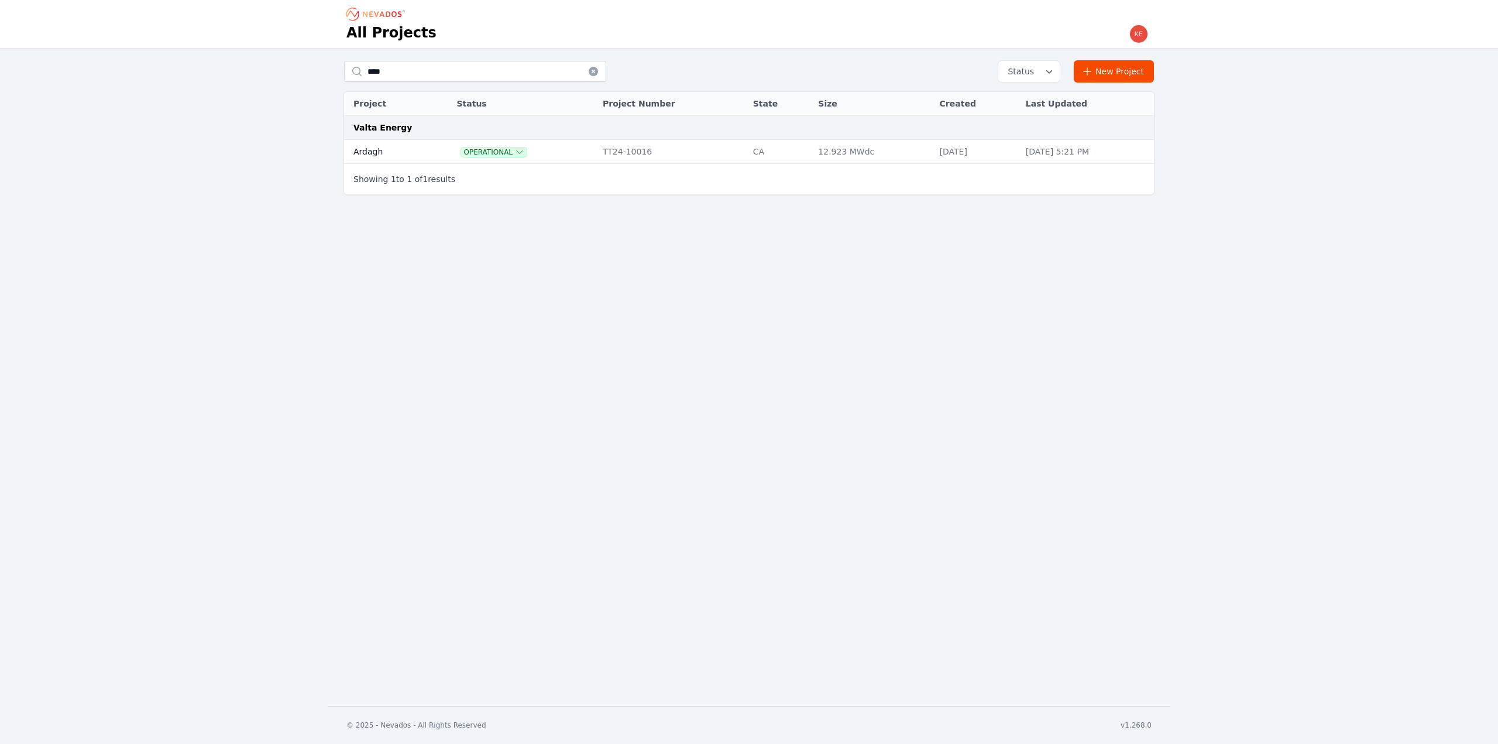  What do you see at coordinates (494, 152) in the screenshot?
I see `span: Operational` at bounding box center [494, 152].